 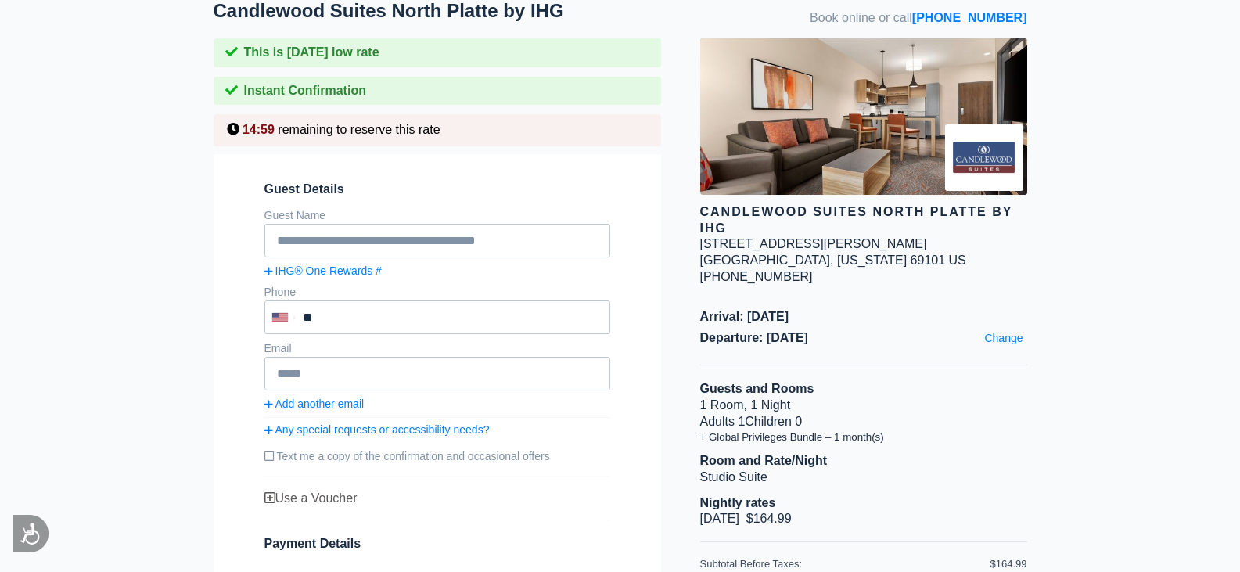 I want to click on img: hotel image, so click(x=864, y=117).